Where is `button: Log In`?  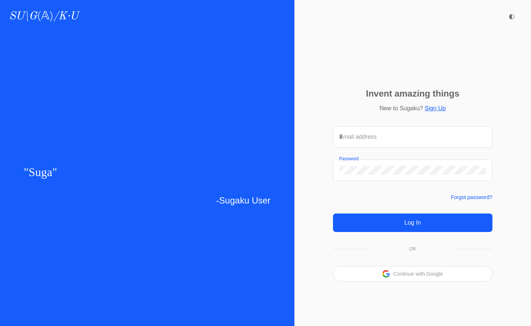
button: Log In is located at coordinates (412, 223).